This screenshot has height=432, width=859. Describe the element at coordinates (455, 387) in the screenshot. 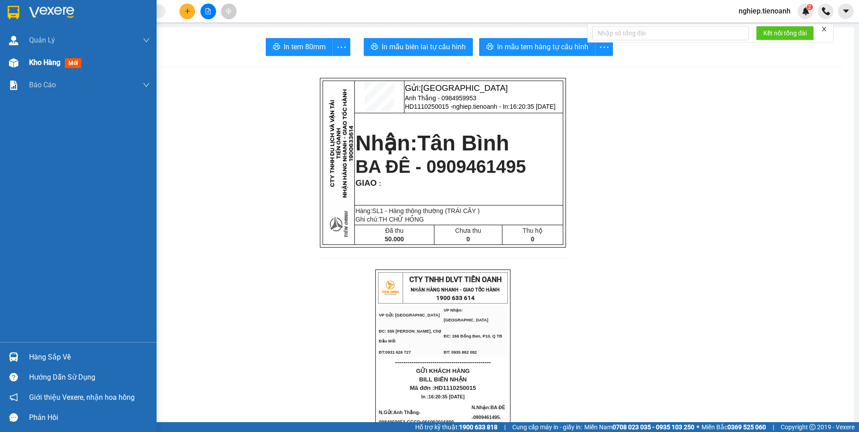

I see `span: HD1110250015` at that location.